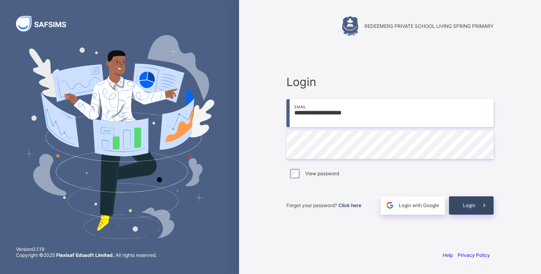 The width and height of the screenshot is (541, 274). I want to click on img: google.396cfc9801f0270233282035f929180a.svg, so click(390, 205).